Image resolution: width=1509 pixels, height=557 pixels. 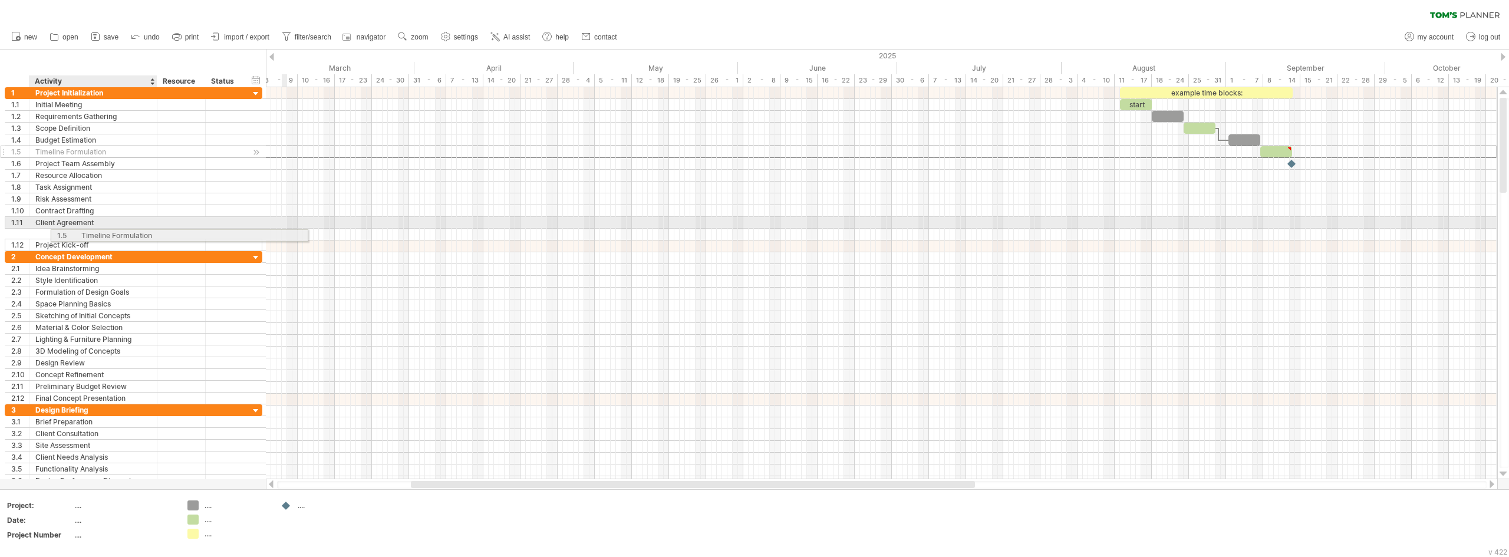 I want to click on div: example time blocks:, so click(x=1206, y=93).